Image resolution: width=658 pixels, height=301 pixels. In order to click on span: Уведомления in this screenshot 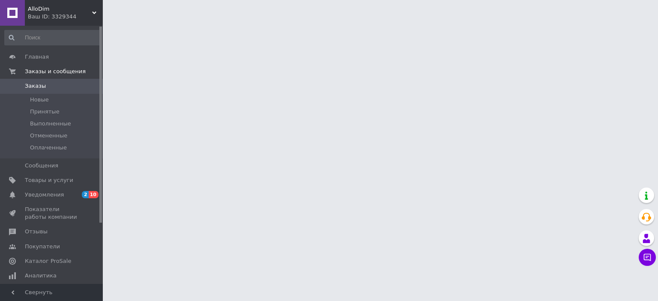, I will do `click(44, 195)`.